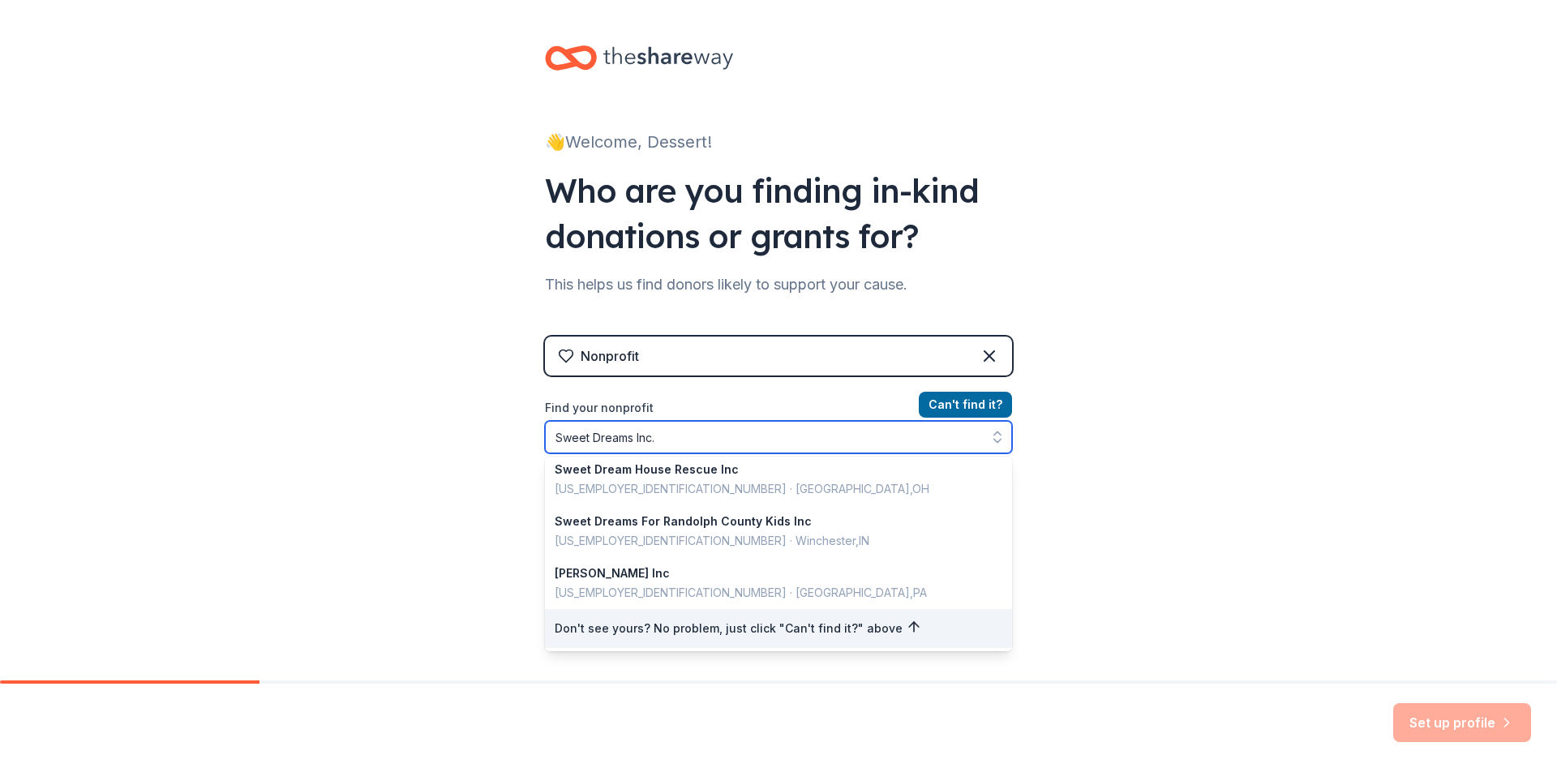 This screenshot has width=1557, height=768. What do you see at coordinates (779, 437) in the screenshot?
I see `input: Search by name, EIN, or city` at bounding box center [779, 437].